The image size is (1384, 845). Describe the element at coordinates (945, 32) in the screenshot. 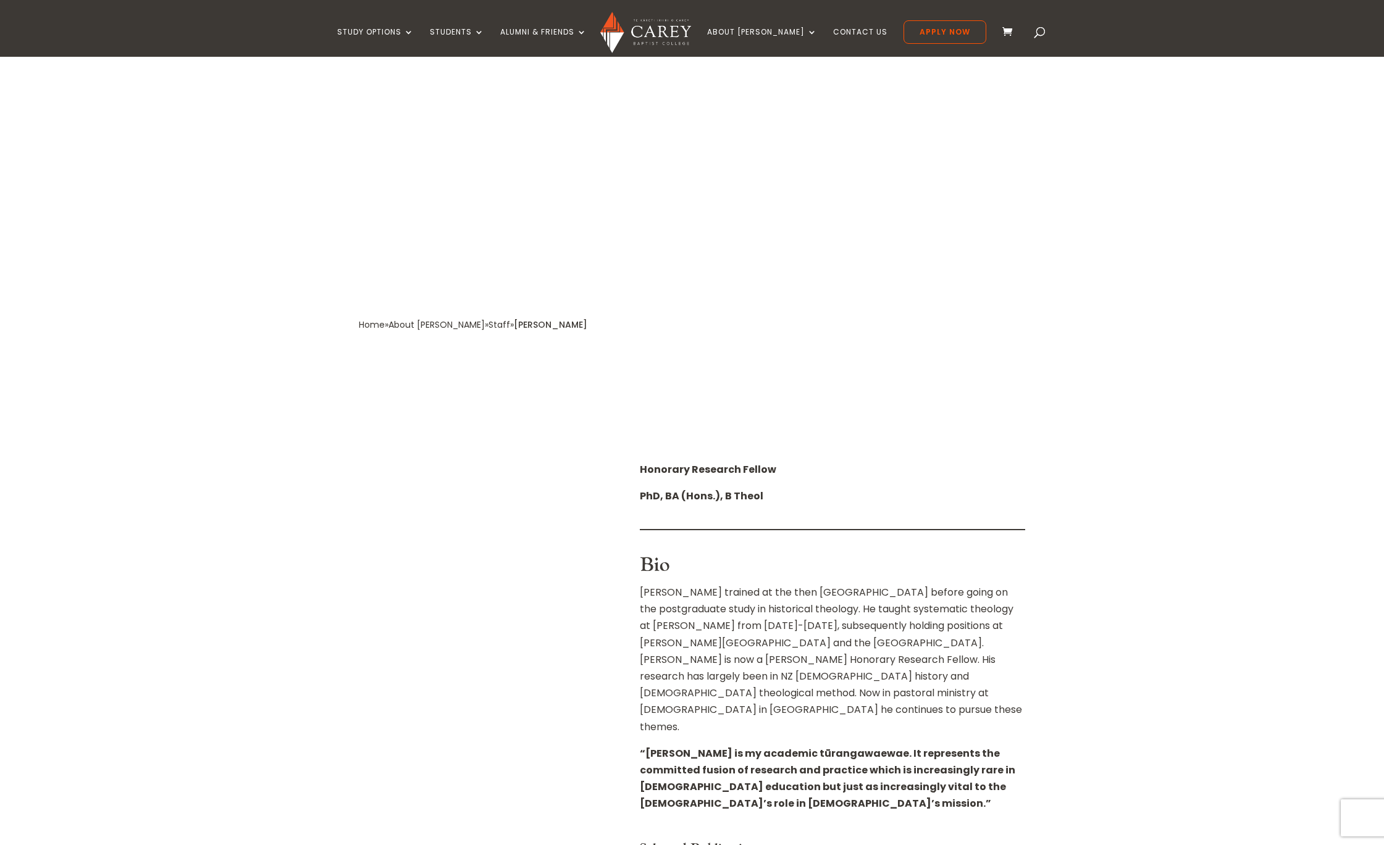

I see `a: Apply Now` at that location.